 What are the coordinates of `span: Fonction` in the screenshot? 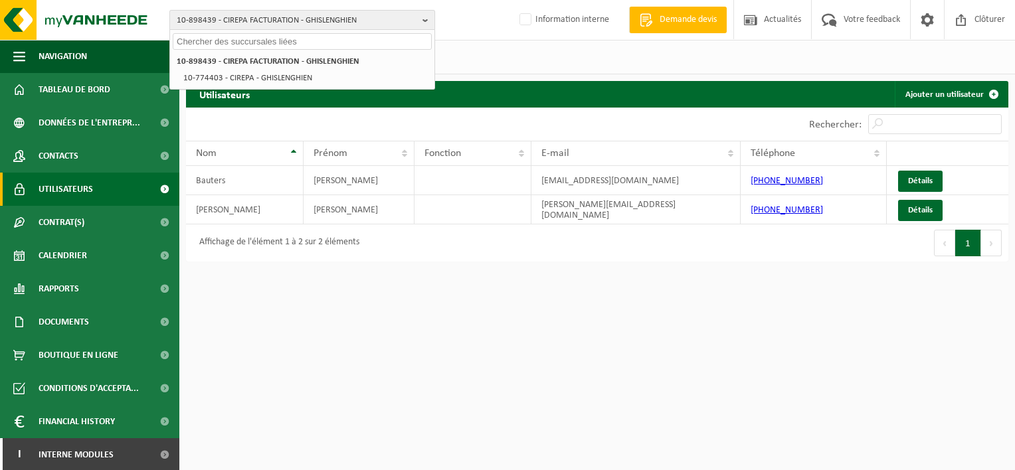 It's located at (442, 153).